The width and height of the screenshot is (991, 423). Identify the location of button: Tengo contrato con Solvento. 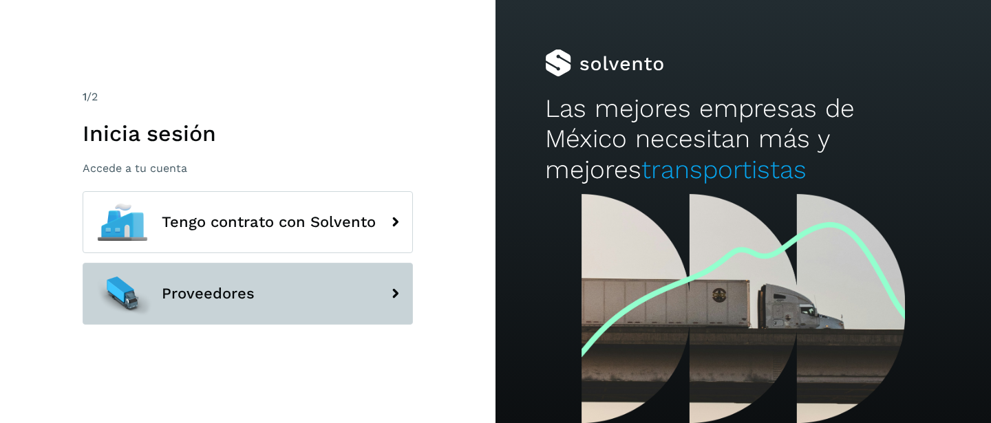
(248, 222).